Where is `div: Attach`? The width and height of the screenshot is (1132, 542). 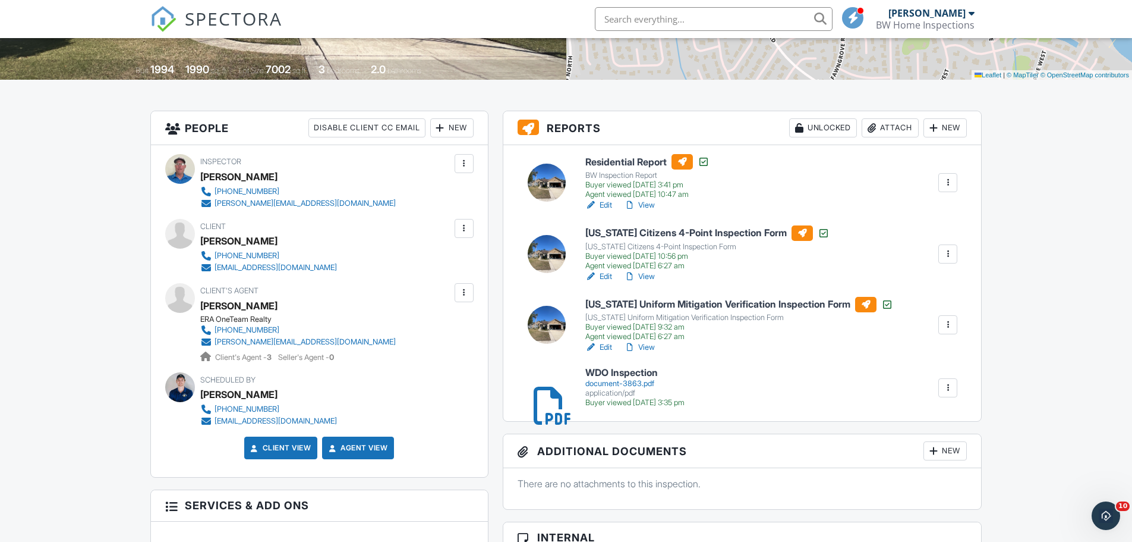 div: Attach is located at coordinates (890, 128).